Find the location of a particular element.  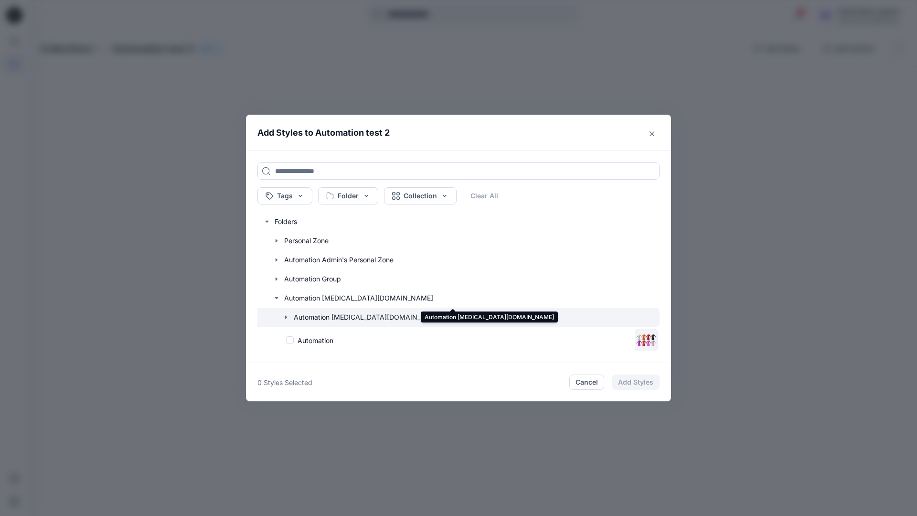

button: Tags is located at coordinates (284, 196).